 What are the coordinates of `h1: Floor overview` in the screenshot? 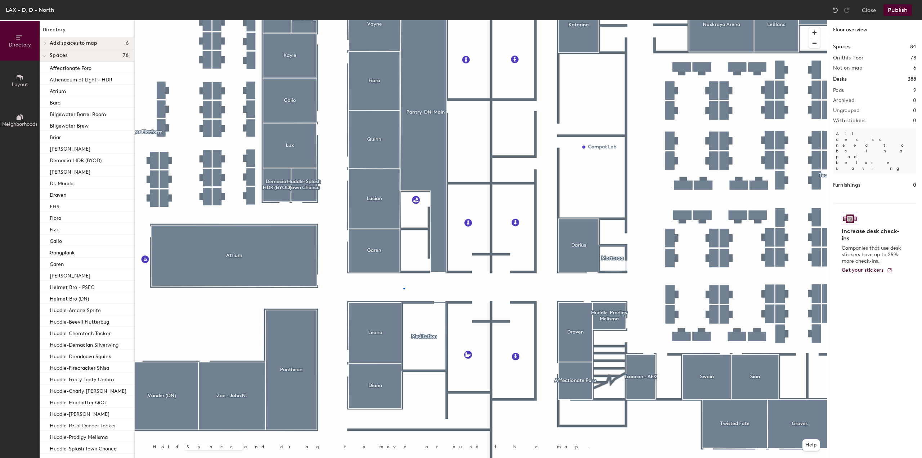 It's located at (874, 28).